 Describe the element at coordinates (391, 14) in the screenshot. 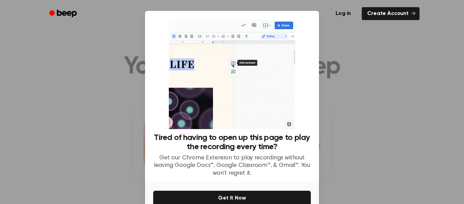

I see `a: Create Account` at that location.